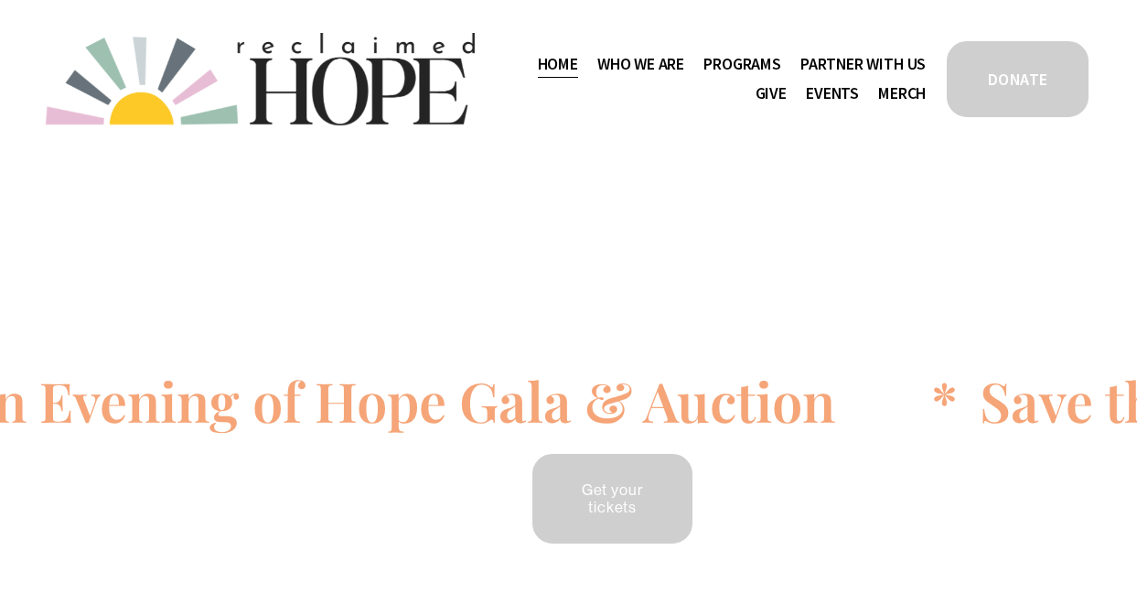 Image resolution: width=1137 pixels, height=604 pixels. What do you see at coordinates (742, 64) in the screenshot?
I see `span: Programs` at bounding box center [742, 64].